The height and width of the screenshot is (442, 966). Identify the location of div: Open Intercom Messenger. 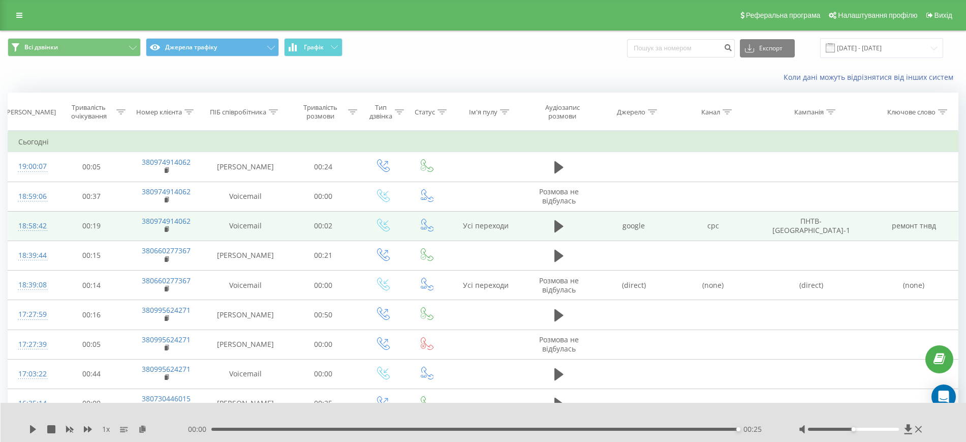
(944, 396).